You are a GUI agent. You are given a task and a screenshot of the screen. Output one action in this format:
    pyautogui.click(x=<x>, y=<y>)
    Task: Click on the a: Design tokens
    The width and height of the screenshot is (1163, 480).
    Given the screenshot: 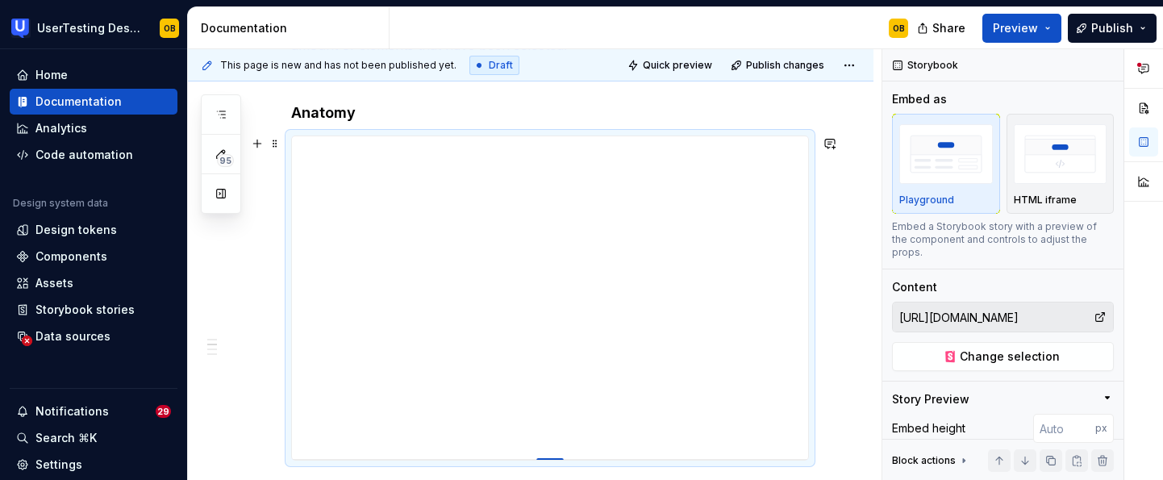 What is the action you would take?
    pyautogui.click(x=94, y=230)
    